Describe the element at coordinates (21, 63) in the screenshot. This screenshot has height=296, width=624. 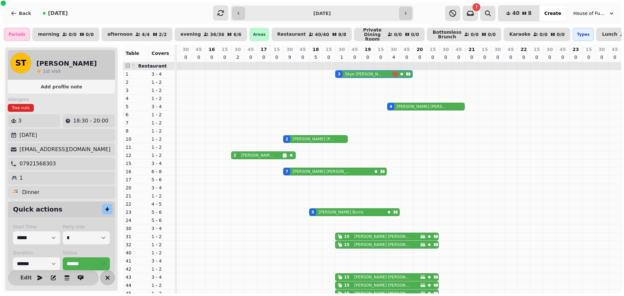
I see `span: ST` at that location.